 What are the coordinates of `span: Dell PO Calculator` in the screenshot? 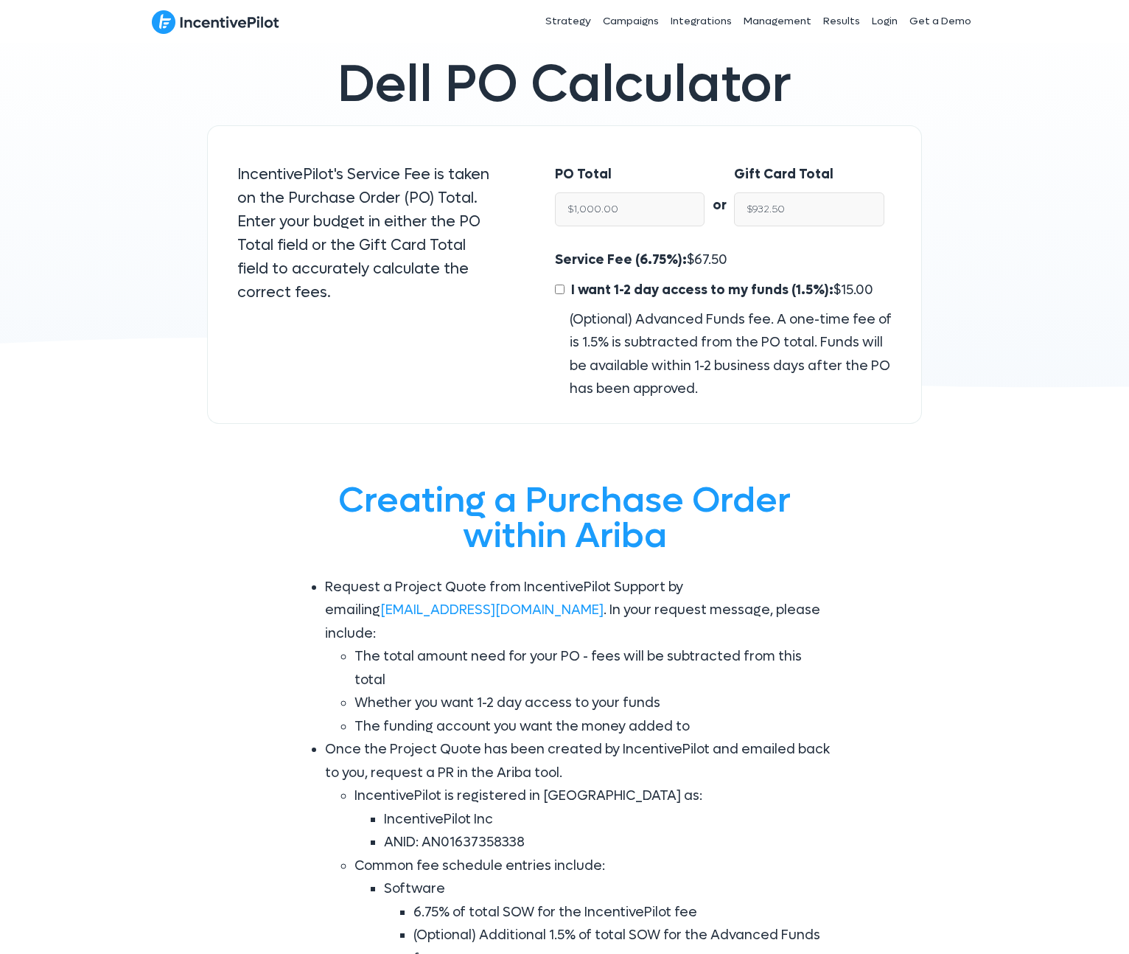 It's located at (564, 84).